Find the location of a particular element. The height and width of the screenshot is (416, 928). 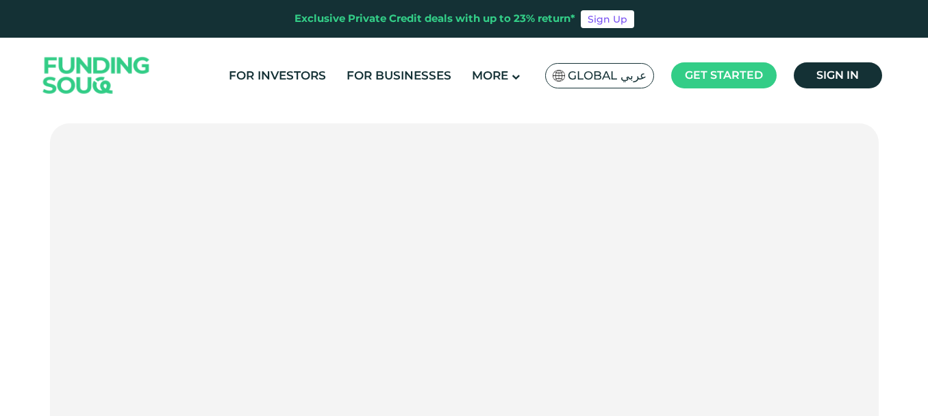

a: For Investors is located at coordinates (277, 75).